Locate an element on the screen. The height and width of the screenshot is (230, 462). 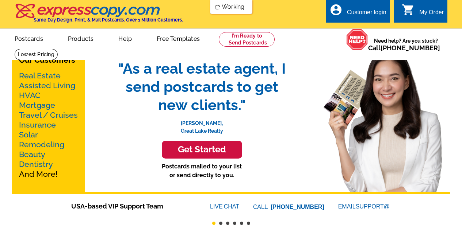
h3: Get Started is located at coordinates (202, 150).